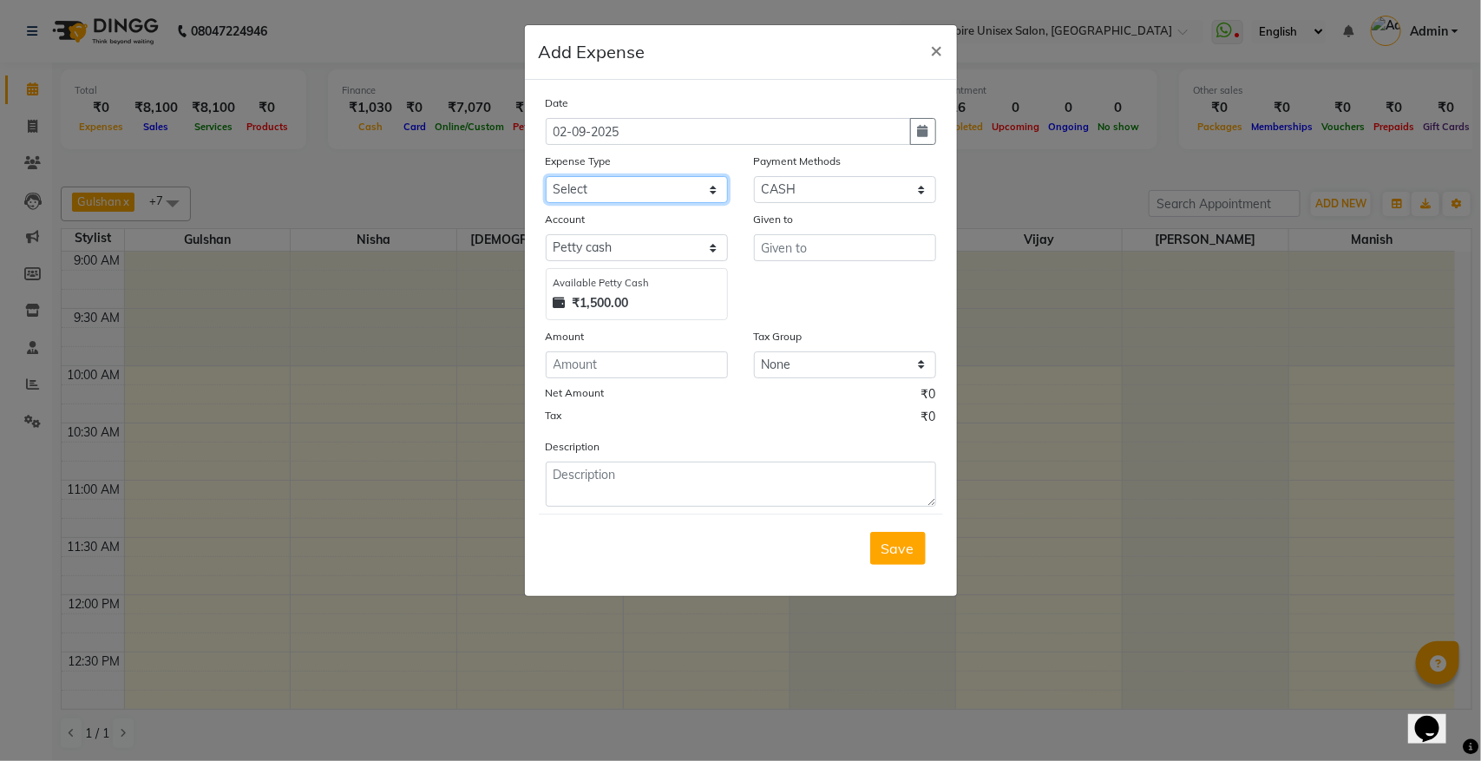 Image resolution: width=1481 pixels, height=761 pixels. Describe the element at coordinates (778, 337) in the screenshot. I see `label: Tax Group` at that location.